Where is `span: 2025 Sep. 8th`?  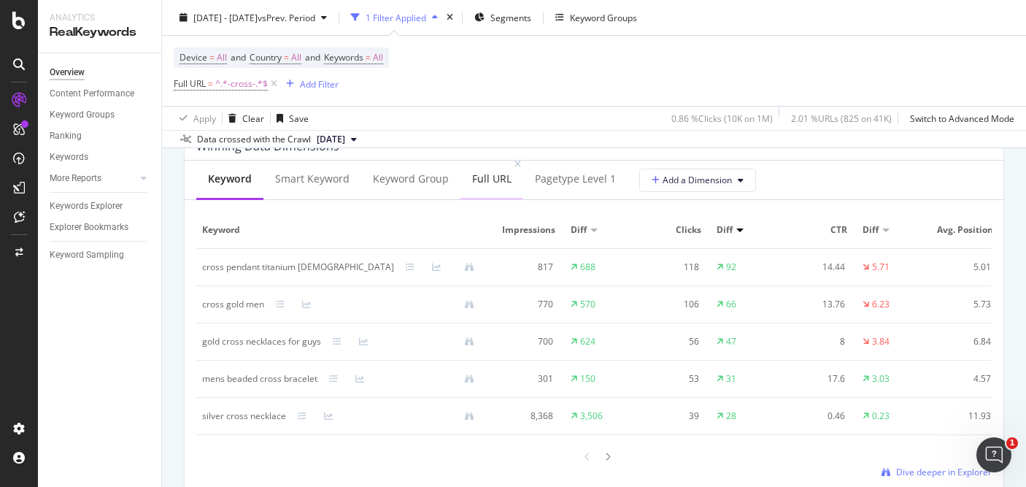
span: 2025 Sep. 8th is located at coordinates (330, 139).